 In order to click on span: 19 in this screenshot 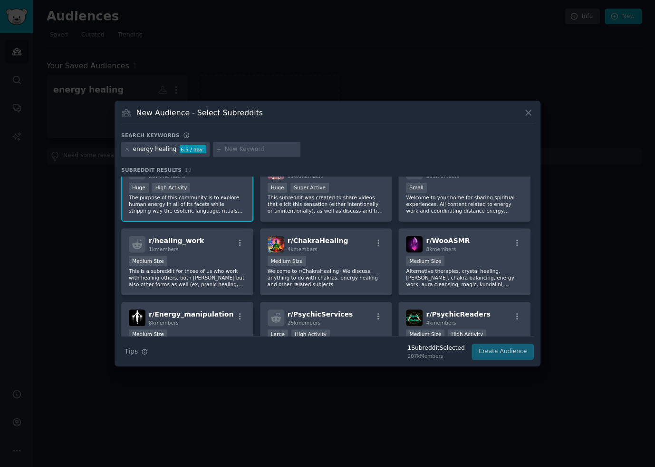, I will do `click(188, 170)`.